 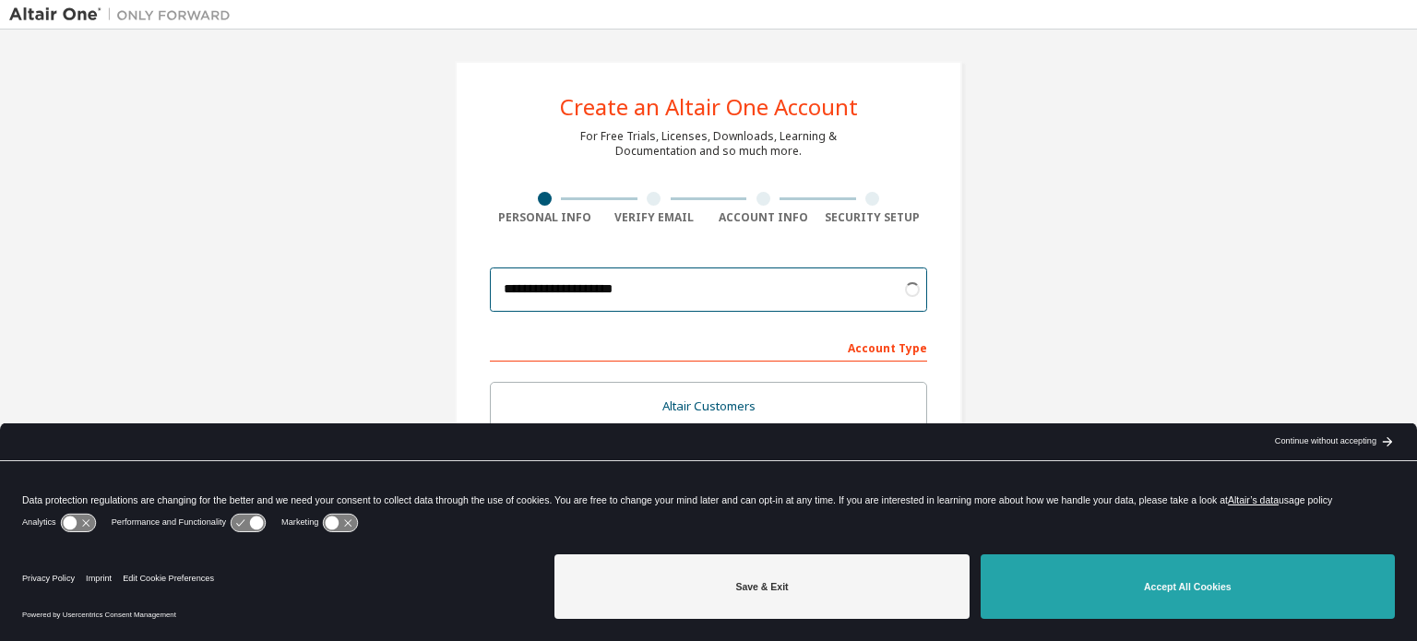 What do you see at coordinates (708, 407) in the screenshot?
I see `div: Altair Customers` at bounding box center [708, 407].